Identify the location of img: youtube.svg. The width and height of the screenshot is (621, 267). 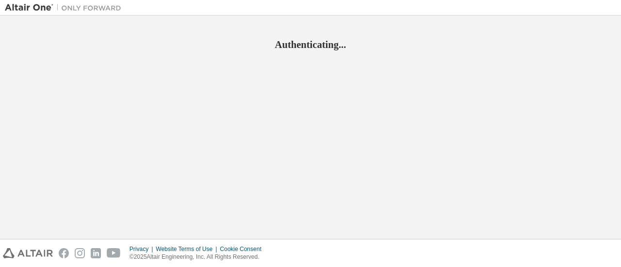
(114, 253).